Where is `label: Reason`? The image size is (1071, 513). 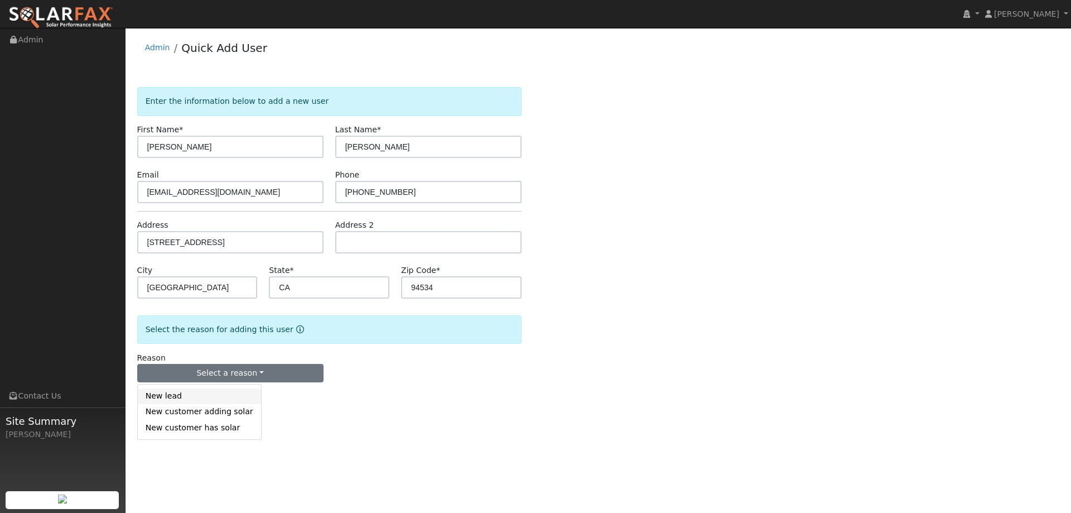
label: Reason is located at coordinates (151, 357).